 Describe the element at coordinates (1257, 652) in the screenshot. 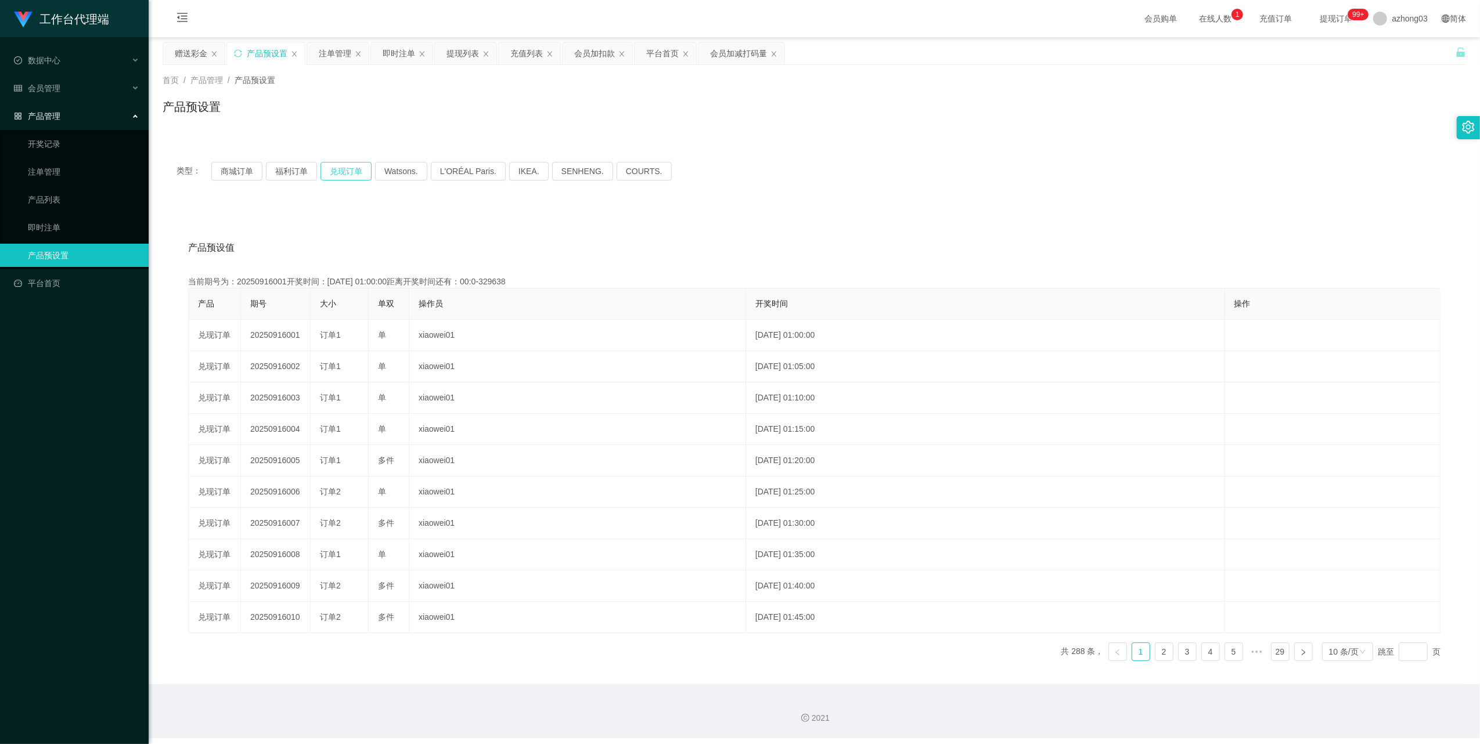

I see `li: 向后 5 页` at that location.